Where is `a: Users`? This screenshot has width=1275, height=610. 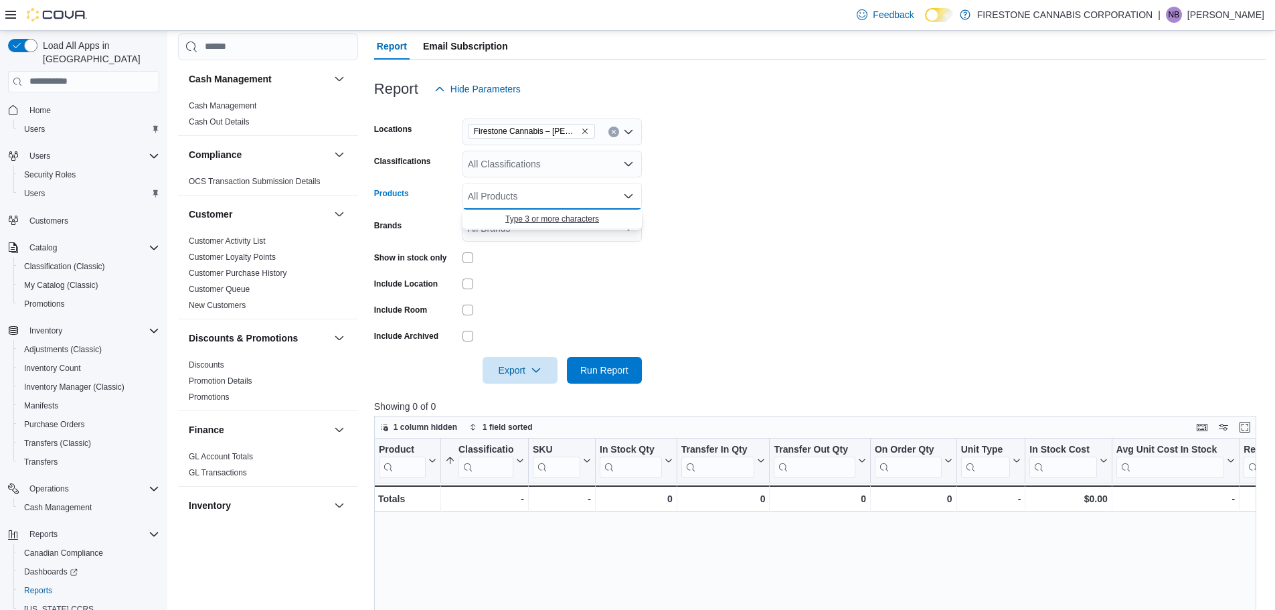
a: Users is located at coordinates (34, 193).